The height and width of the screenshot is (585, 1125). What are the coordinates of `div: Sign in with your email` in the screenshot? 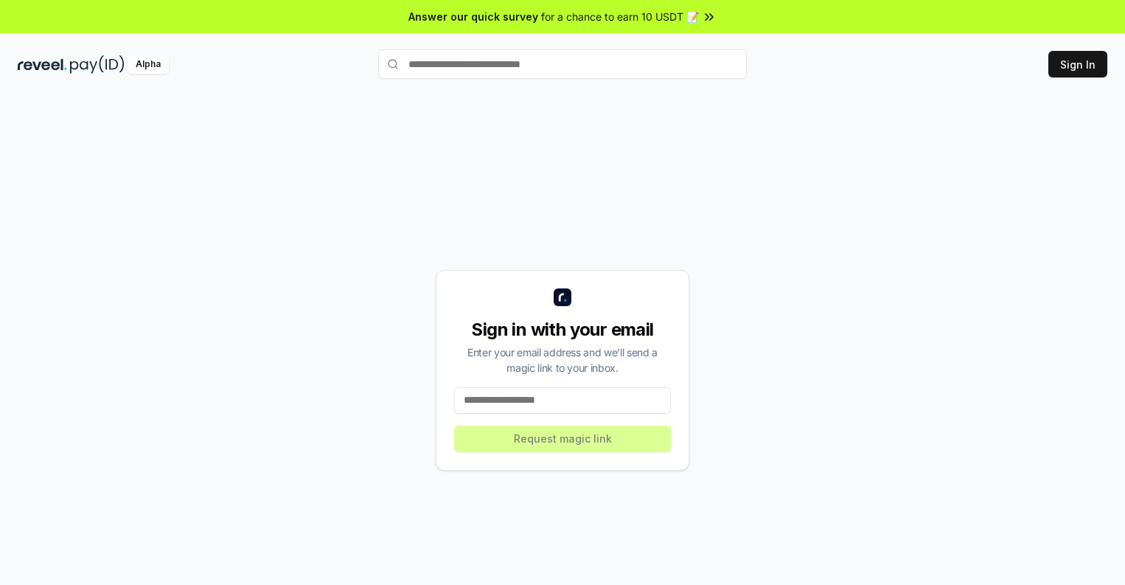 It's located at (563, 330).